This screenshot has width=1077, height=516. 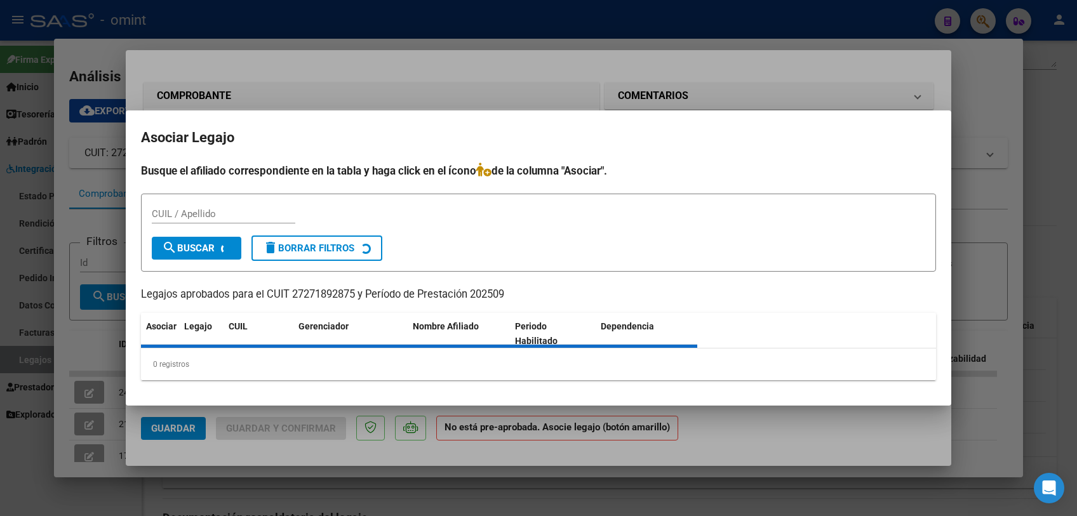 What do you see at coordinates (536, 333) in the screenshot?
I see `span: Periodo Habilitado` at bounding box center [536, 333].